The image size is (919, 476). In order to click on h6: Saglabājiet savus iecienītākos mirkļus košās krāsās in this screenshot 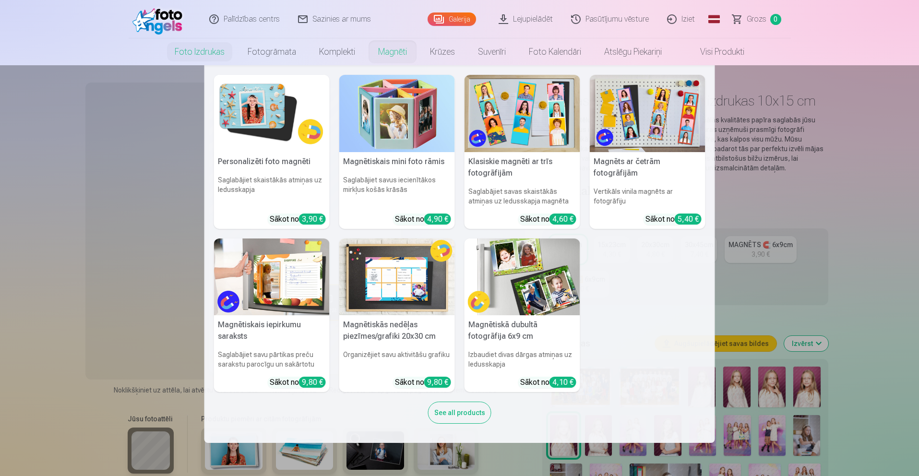, I will do `click(397, 191)`.